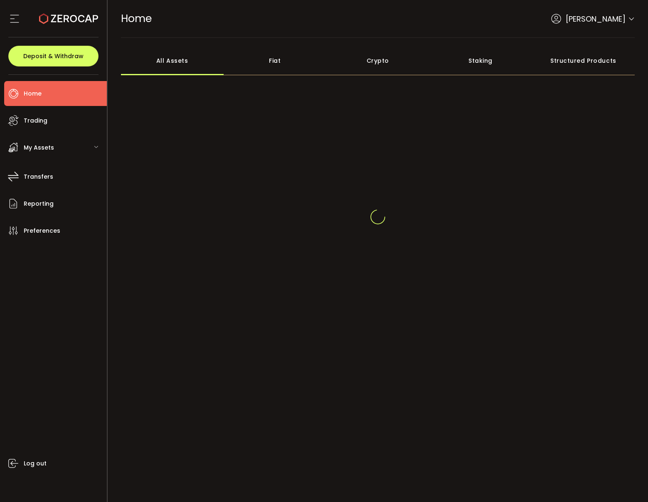  I want to click on button: Deposit & Withdraw, so click(53, 56).